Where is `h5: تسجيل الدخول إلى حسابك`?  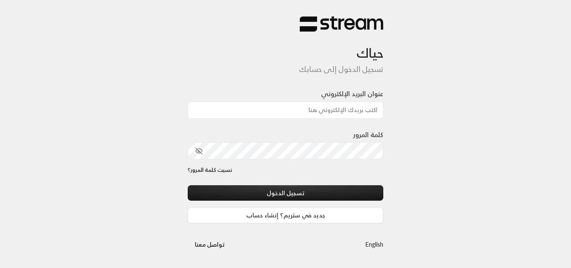 h5: تسجيل الدخول إلى حسابك is located at coordinates (286, 69).